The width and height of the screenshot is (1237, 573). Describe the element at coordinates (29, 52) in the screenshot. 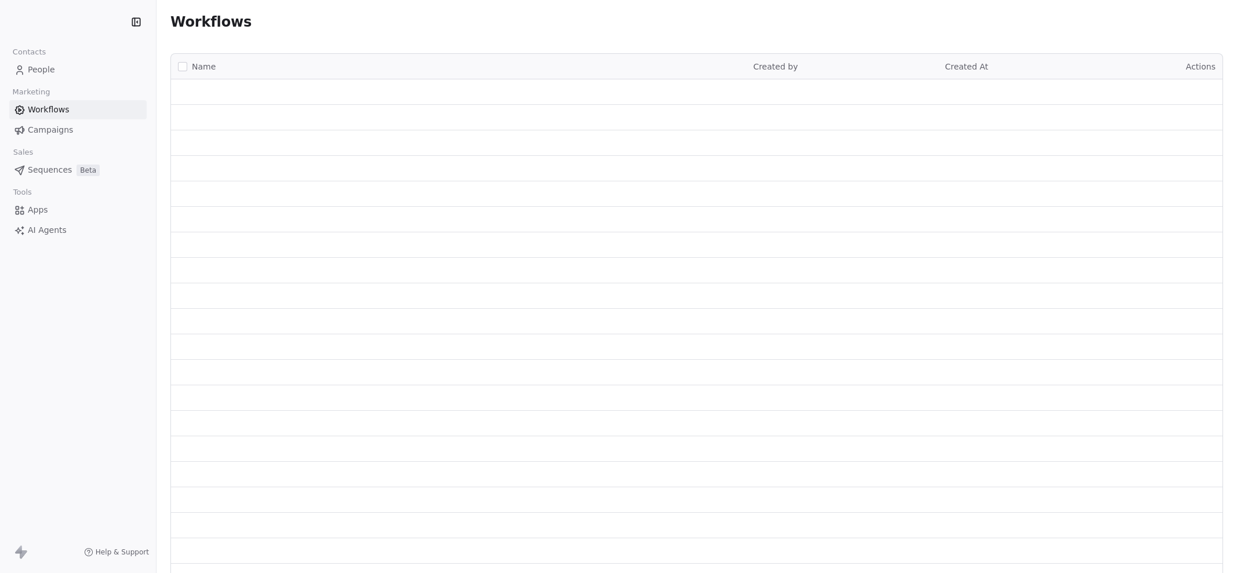

I see `span: Contacts` at that location.